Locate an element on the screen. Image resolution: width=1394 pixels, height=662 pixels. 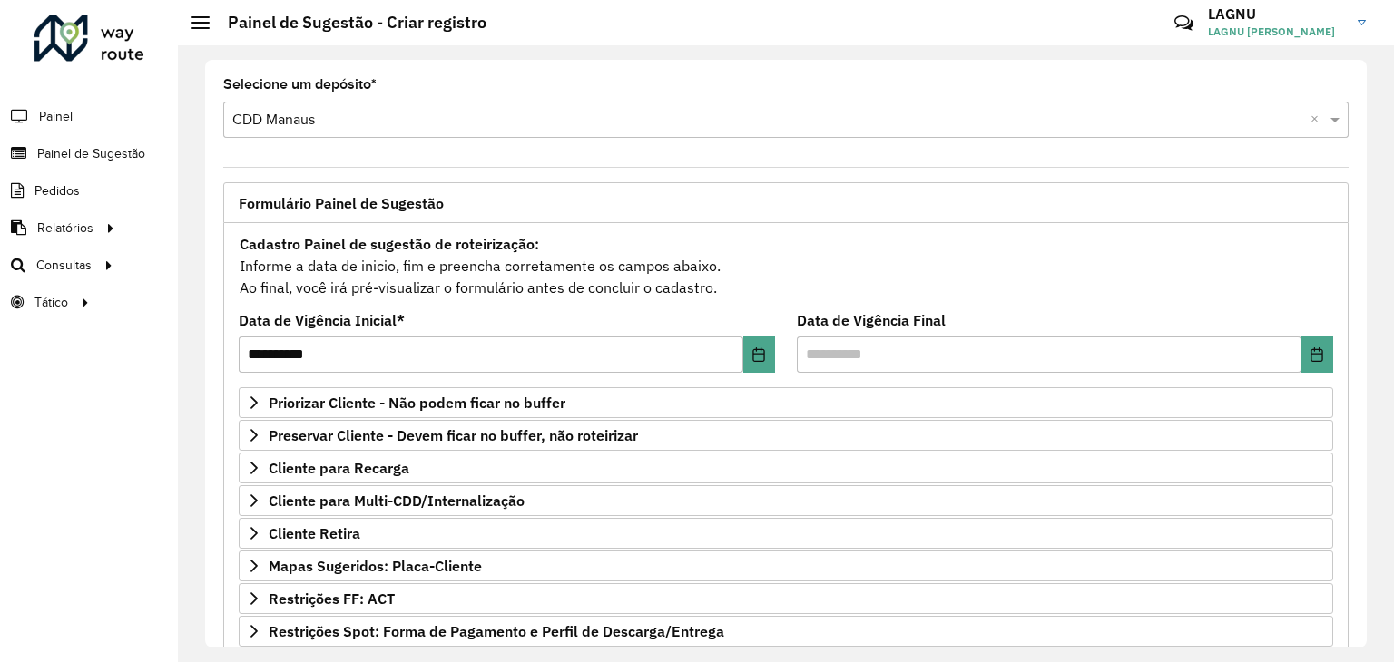
h3: LAGNU is located at coordinates (1276, 14).